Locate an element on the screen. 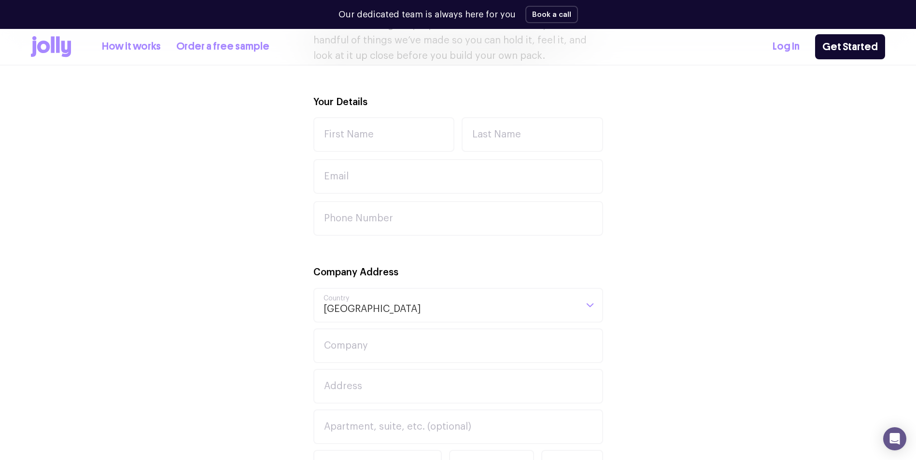  label: Your Details is located at coordinates (340, 102).